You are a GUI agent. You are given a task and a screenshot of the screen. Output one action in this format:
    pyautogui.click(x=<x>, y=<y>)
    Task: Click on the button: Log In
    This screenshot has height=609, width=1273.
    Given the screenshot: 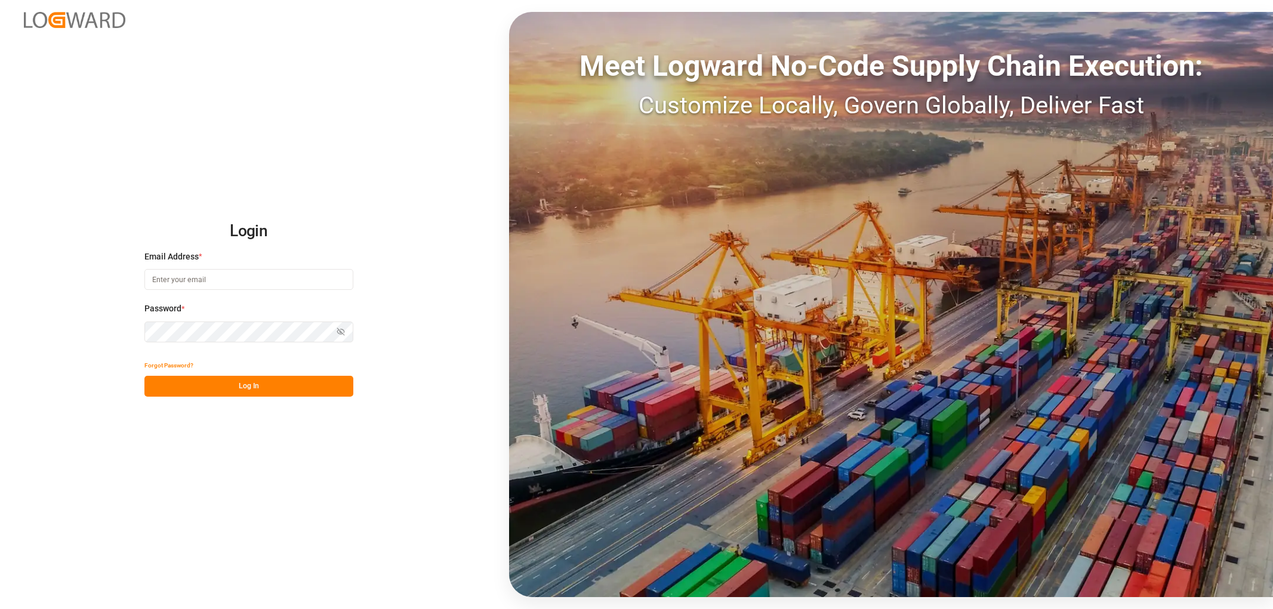 What is the action you would take?
    pyautogui.click(x=249, y=386)
    